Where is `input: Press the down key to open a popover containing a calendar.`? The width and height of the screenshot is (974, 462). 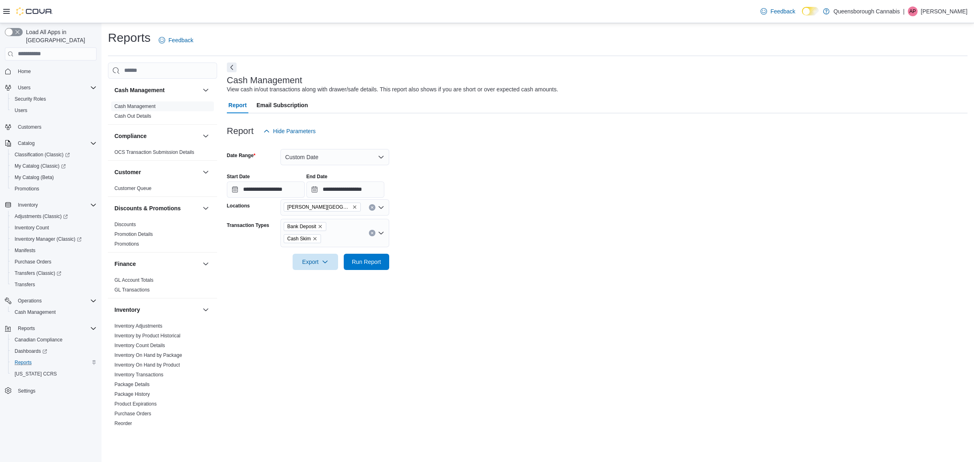 input: Press the down key to open a popover containing a calendar. is located at coordinates (345, 189).